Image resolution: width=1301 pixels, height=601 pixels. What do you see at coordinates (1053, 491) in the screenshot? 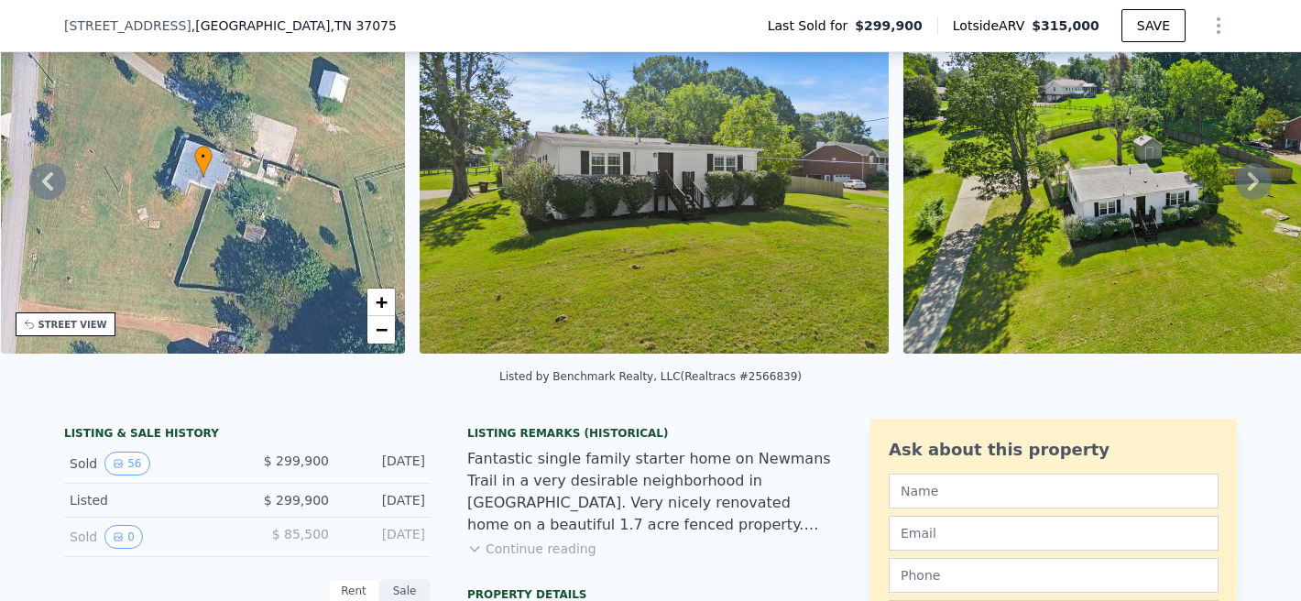
I see `input: Name` at bounding box center [1053, 491].